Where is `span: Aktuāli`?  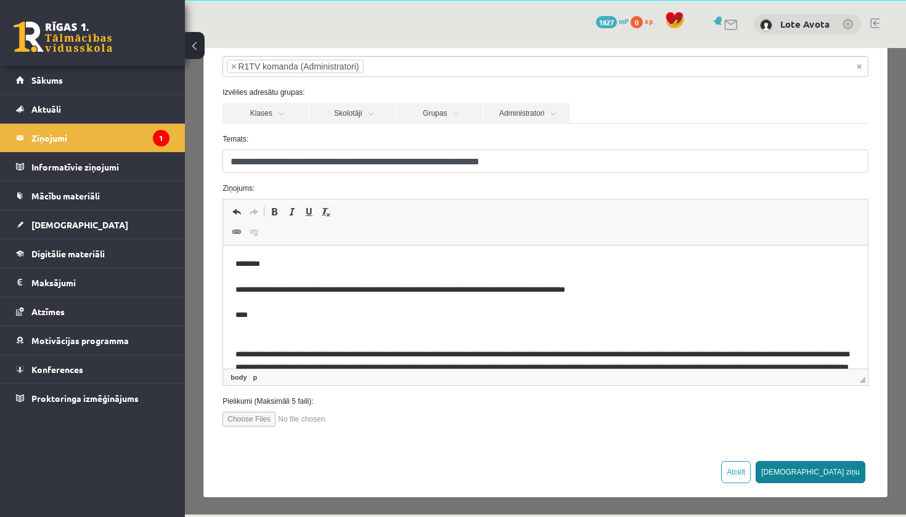
span: Aktuāli is located at coordinates (46, 109).